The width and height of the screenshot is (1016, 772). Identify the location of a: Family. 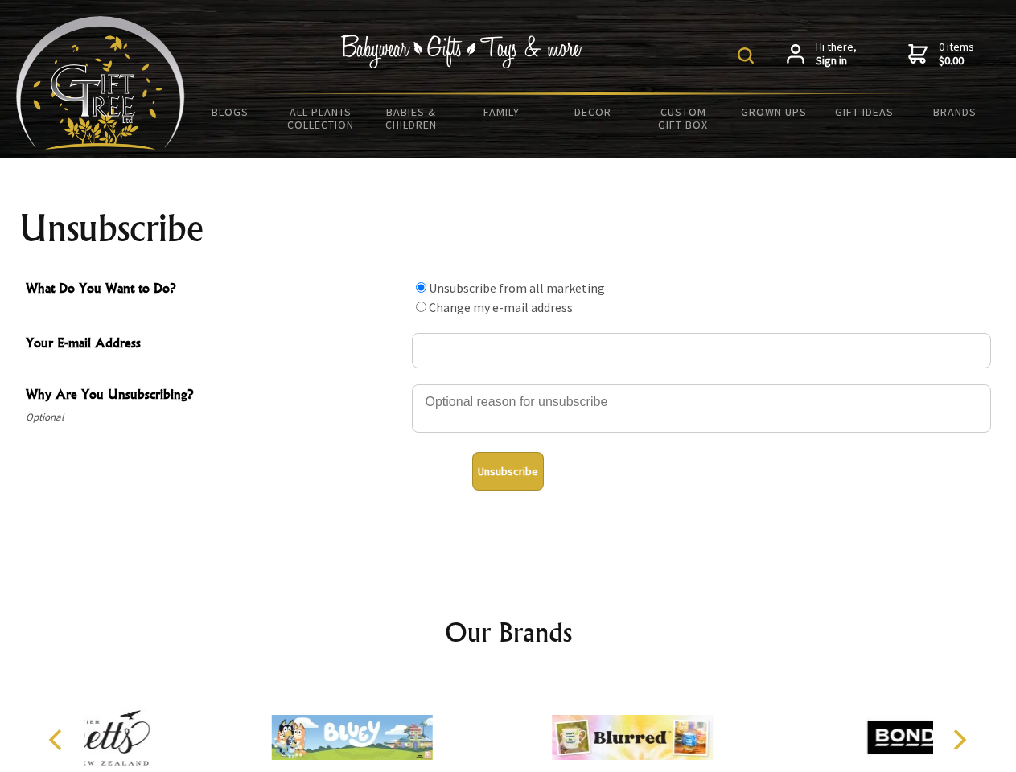
(502, 112).